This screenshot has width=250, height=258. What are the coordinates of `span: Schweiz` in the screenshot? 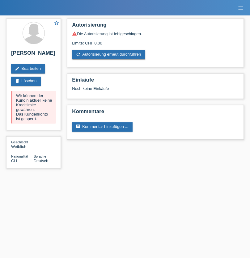 It's located at (14, 161).